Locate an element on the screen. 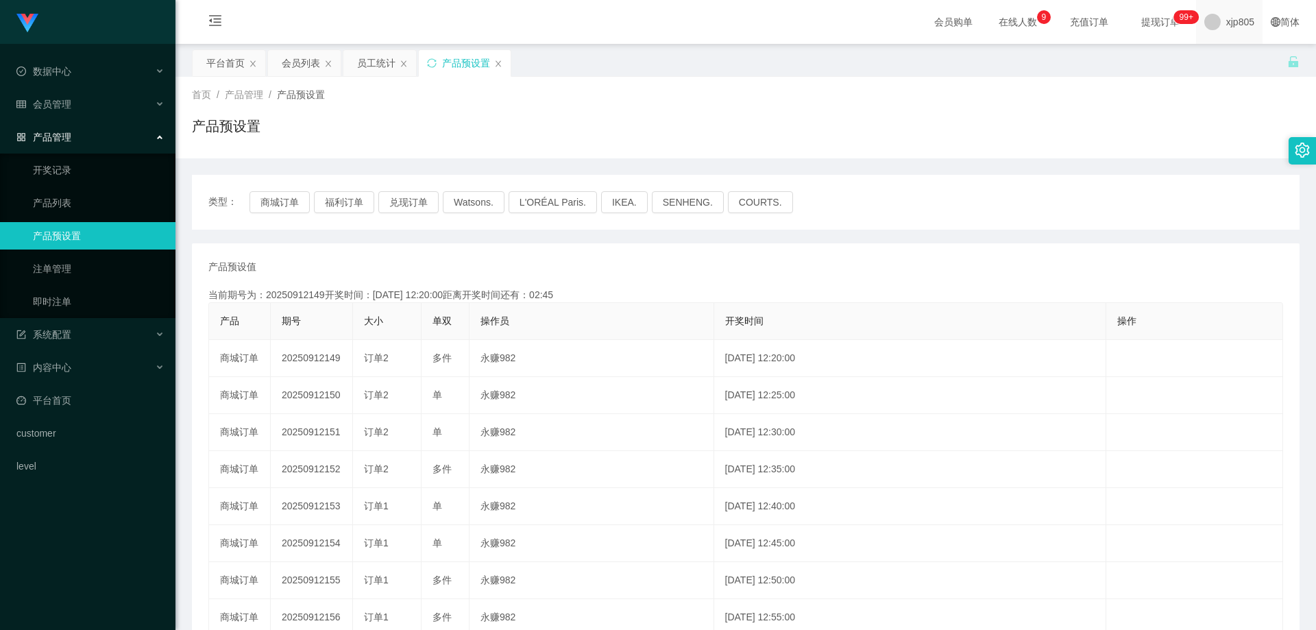  span: 期号 is located at coordinates (291, 321).